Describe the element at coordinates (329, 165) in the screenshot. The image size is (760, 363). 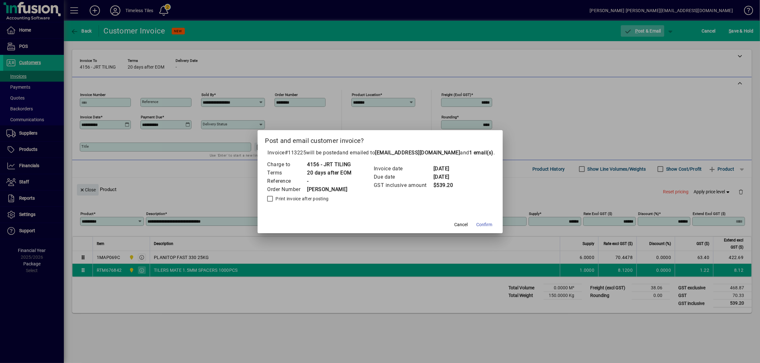
I see `td: 4156 - JRT TILING` at that location.